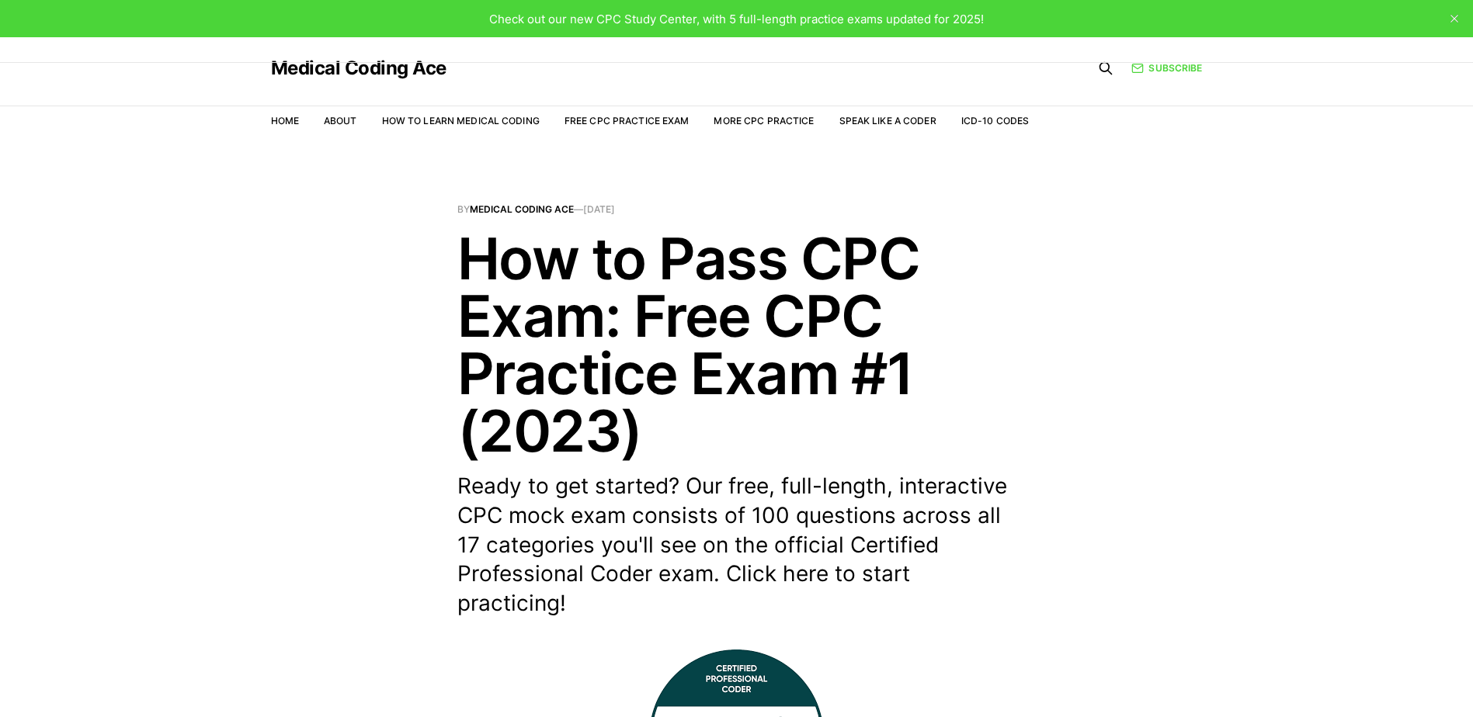 The image size is (1473, 717). What do you see at coordinates (626, 120) in the screenshot?
I see `a: Free CPC Practice Exam` at bounding box center [626, 120].